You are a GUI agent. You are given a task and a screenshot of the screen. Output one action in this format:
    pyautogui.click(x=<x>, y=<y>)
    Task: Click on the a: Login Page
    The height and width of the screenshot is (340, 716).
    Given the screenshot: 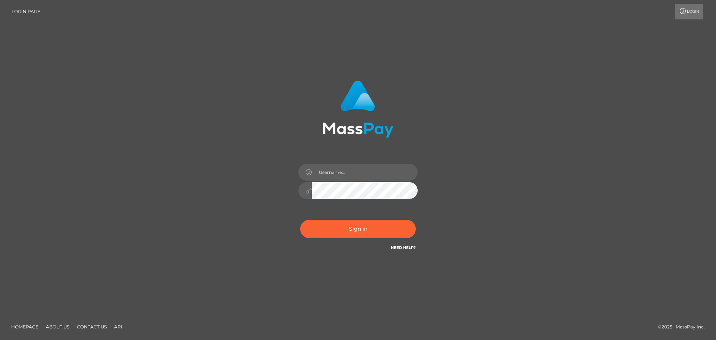 What is the action you would take?
    pyautogui.click(x=26, y=12)
    